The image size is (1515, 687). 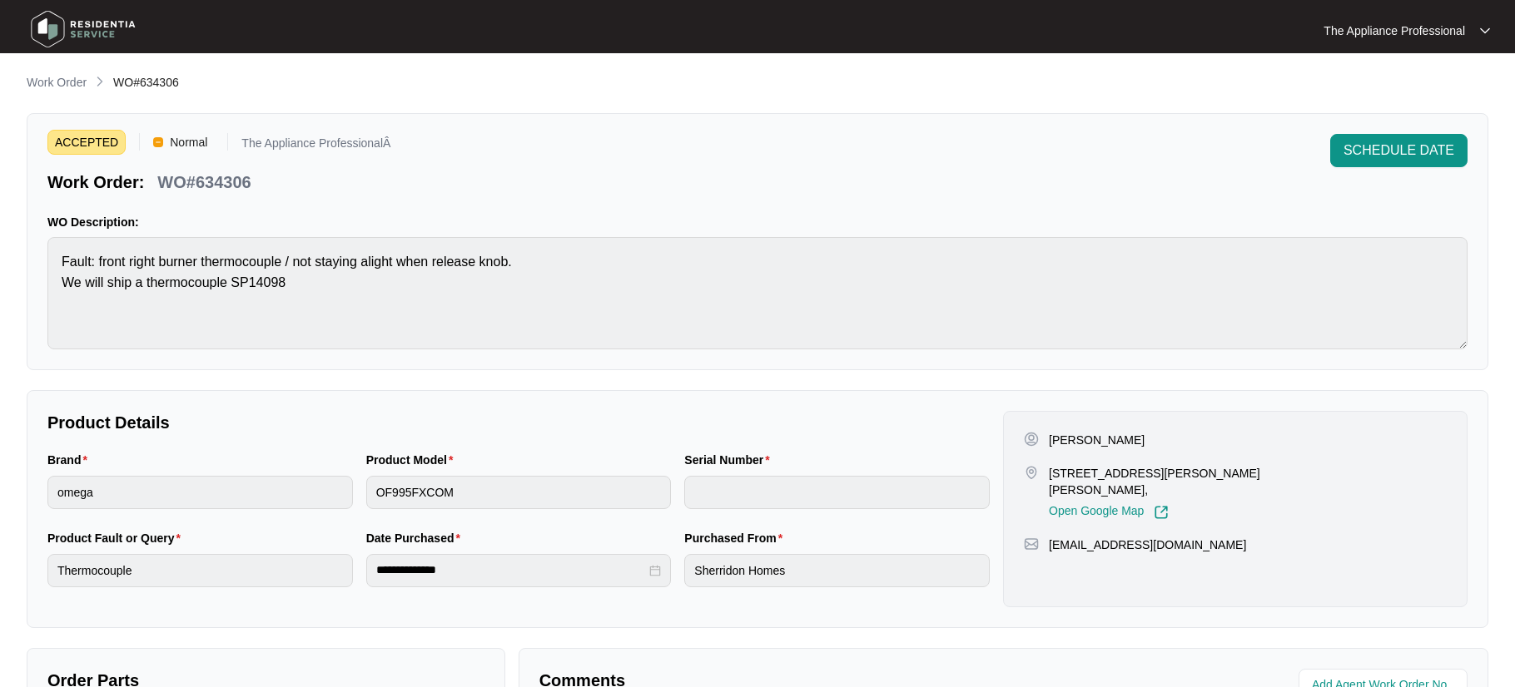 What do you see at coordinates (836, 493) in the screenshot?
I see `input: Serial Number` at bounding box center [836, 493].